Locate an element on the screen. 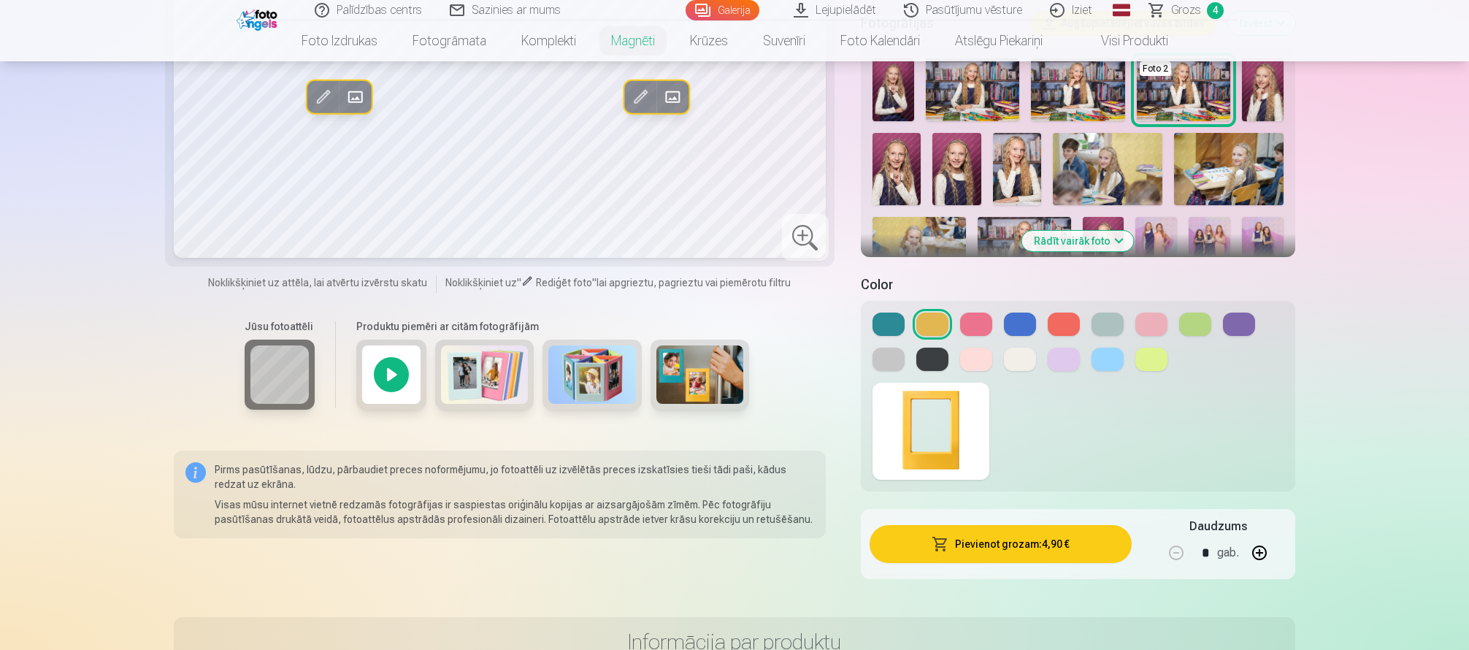  span: 4 is located at coordinates (1215, 10).